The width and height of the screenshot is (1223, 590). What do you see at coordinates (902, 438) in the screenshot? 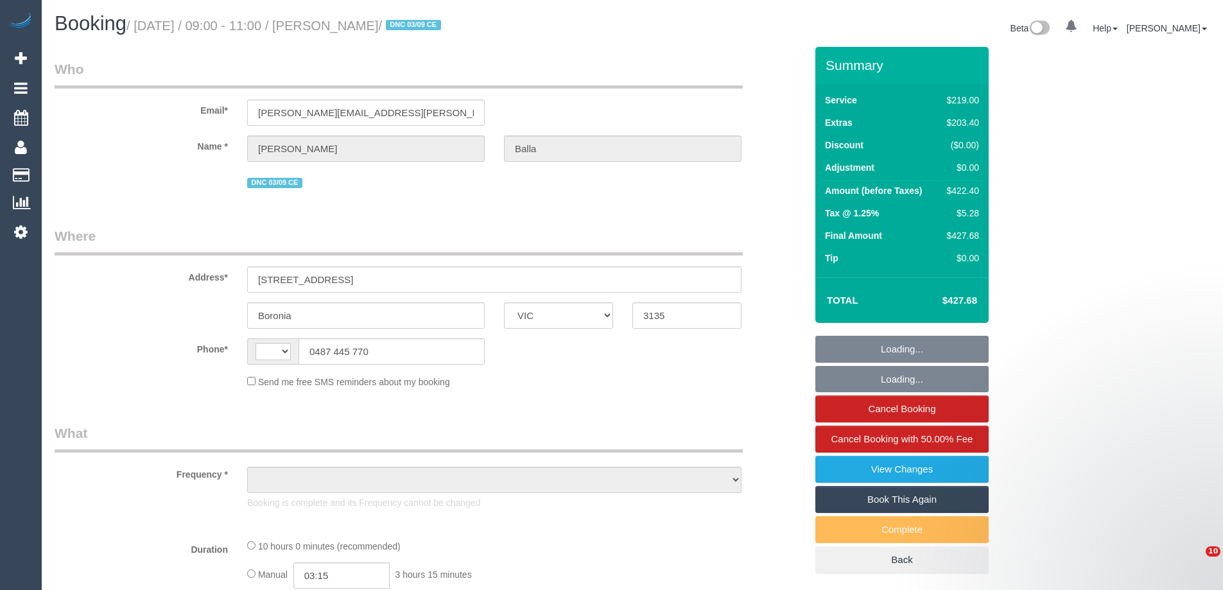
I see `span: Cancel Booking with 50.00% Fee` at bounding box center [902, 438].